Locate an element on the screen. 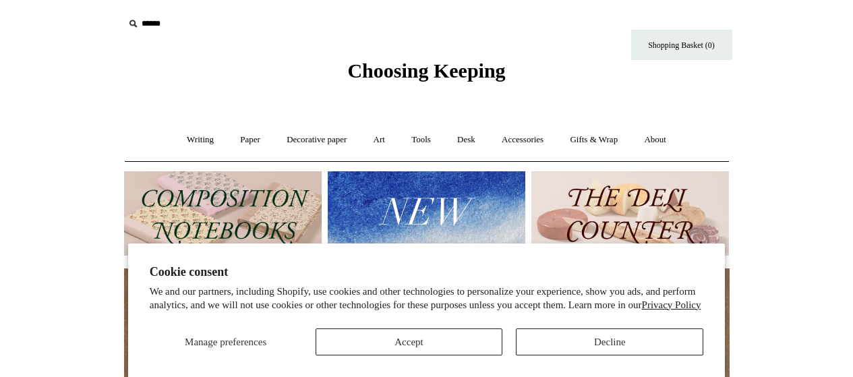  a: Desk is located at coordinates (466, 140).